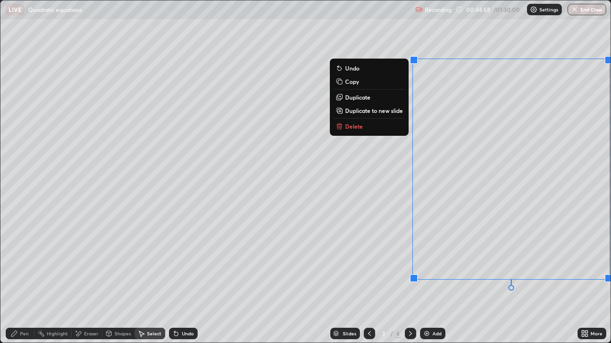 The width and height of the screenshot is (611, 343). Describe the element at coordinates (419, 10) in the screenshot. I see `img: recording.375f2c34.svg` at that location.